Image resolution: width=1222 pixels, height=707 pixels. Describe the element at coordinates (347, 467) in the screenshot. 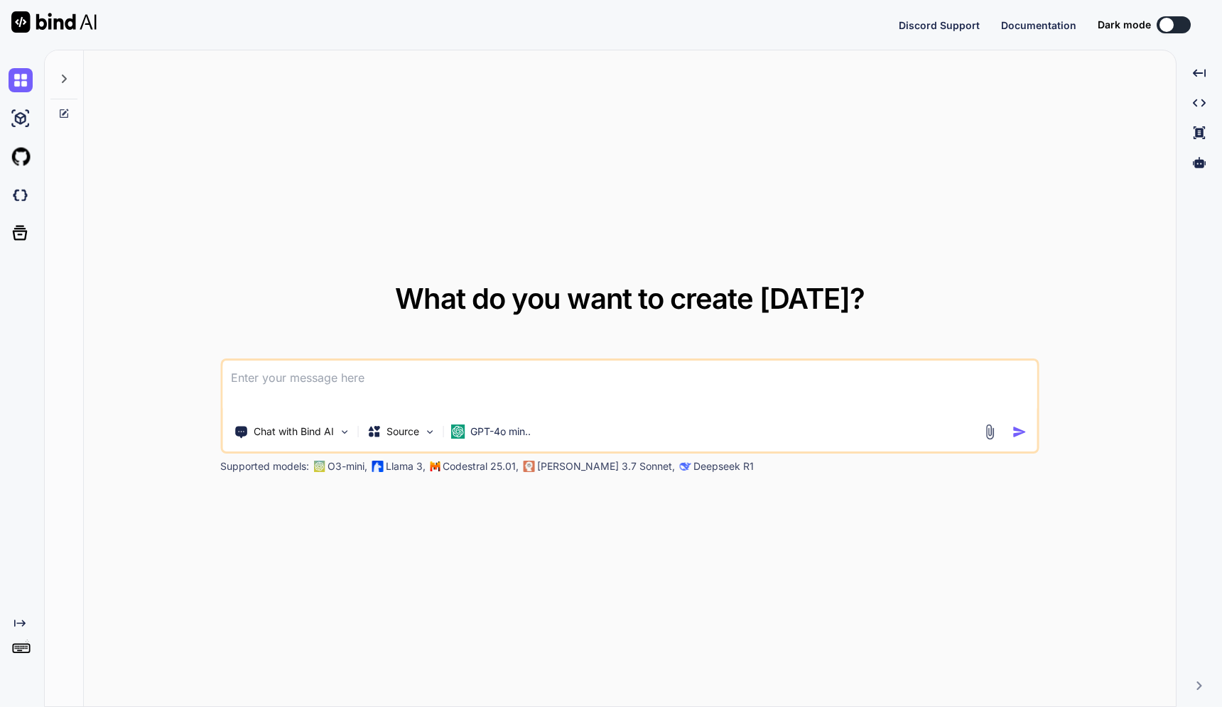

I see `p: O3-mini,` at that location.